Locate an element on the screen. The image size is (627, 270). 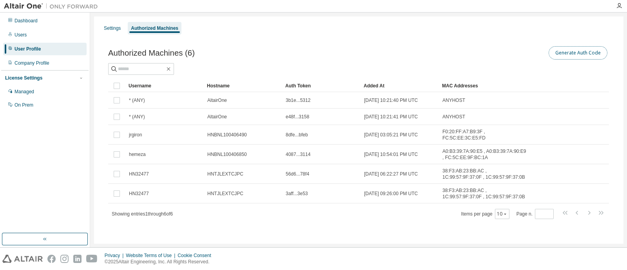
div: Auth Token is located at coordinates (321, 86).